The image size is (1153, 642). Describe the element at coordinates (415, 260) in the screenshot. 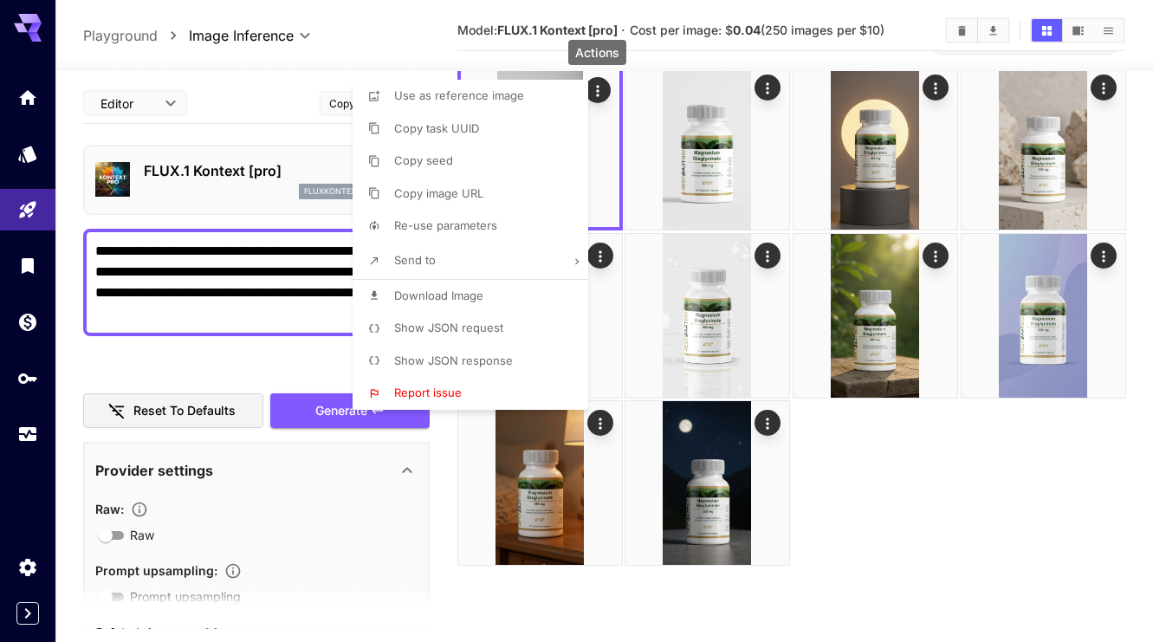

I see `span: Send to` at that location.